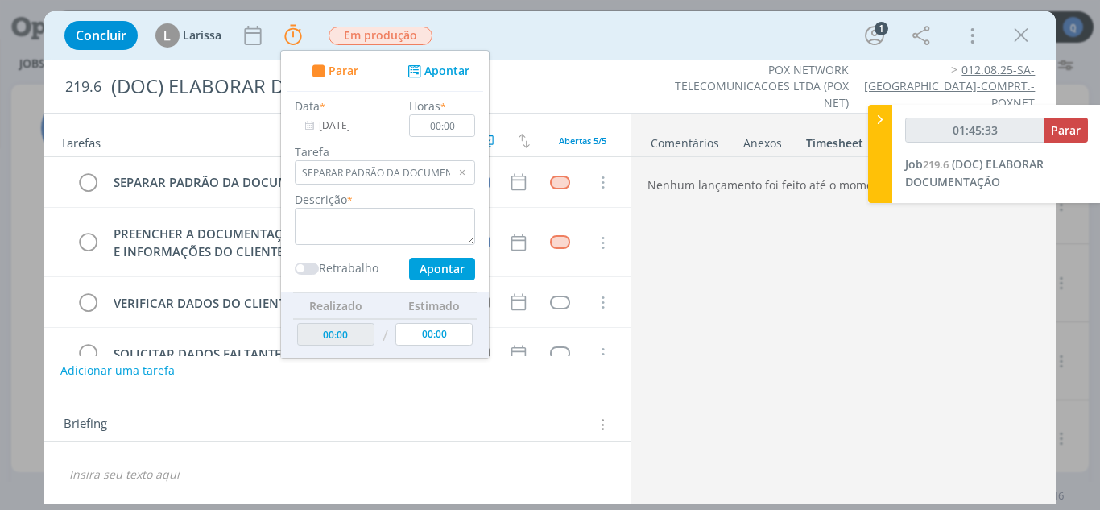  What do you see at coordinates (875, 35) in the screenshot?
I see `button: 1` at bounding box center [875, 35].